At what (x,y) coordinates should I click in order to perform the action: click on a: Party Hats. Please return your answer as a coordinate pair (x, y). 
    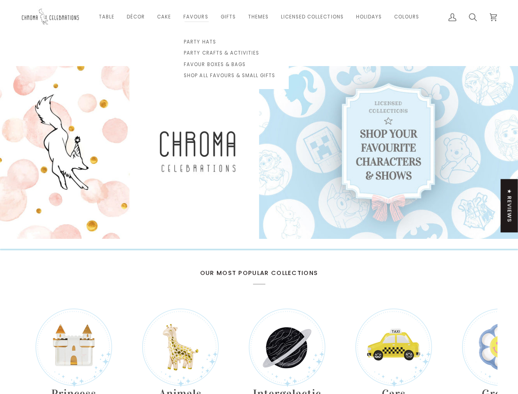
    Looking at the image, I should click on (229, 42).